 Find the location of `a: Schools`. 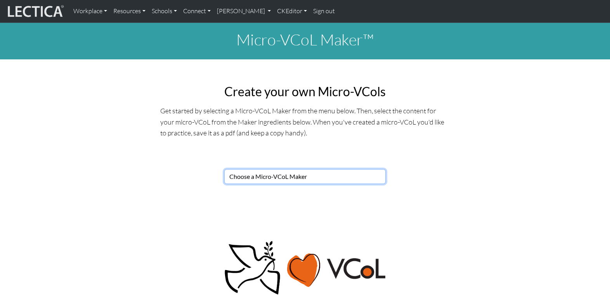

a: Schools is located at coordinates (164, 11).